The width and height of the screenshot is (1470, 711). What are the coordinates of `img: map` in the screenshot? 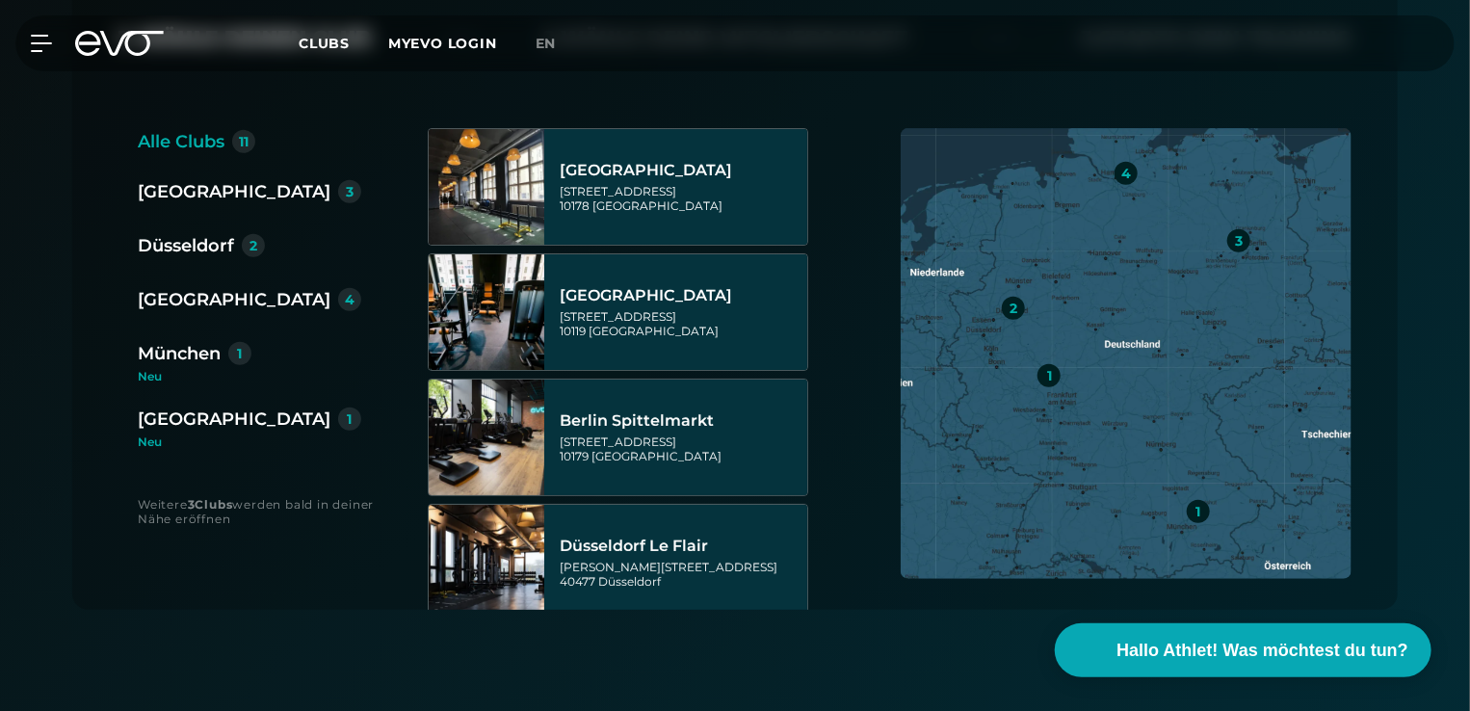 It's located at (1126, 353).